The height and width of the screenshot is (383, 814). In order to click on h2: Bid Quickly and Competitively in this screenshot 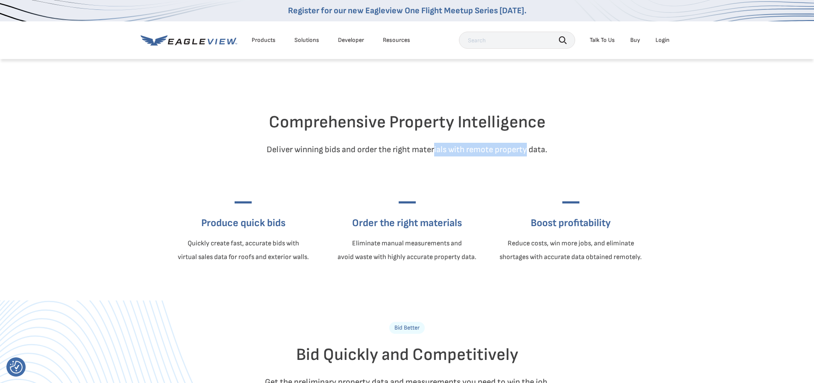, I will do `click(407, 355)`.